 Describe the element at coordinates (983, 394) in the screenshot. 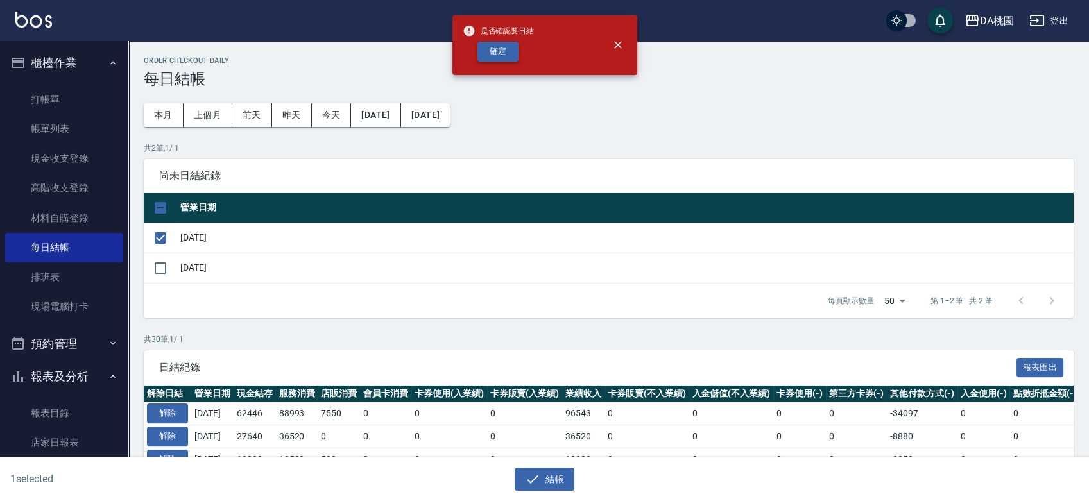

I see `th: 入金使用(-)` at that location.